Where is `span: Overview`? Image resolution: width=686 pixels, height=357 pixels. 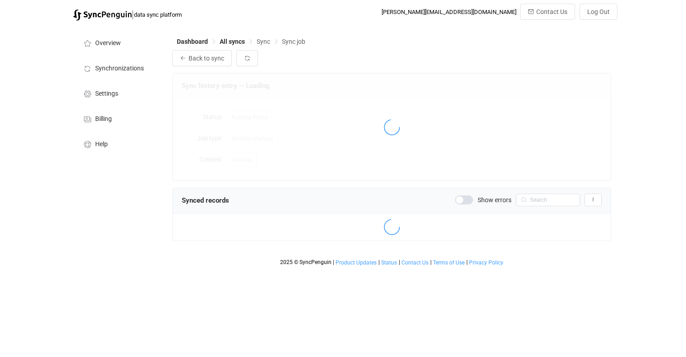
span: Overview is located at coordinates (108, 43).